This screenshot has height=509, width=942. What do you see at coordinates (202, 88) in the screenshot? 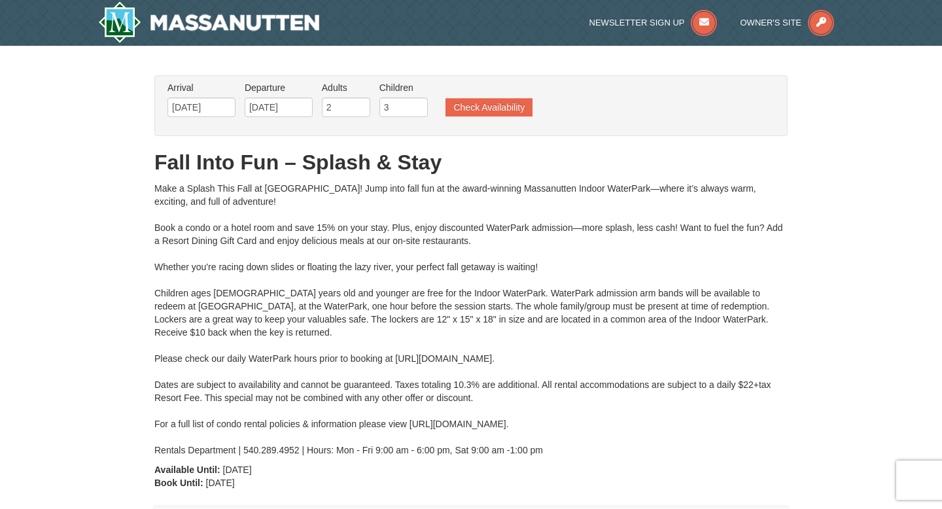
I see `label: Arrival` at bounding box center [202, 88].